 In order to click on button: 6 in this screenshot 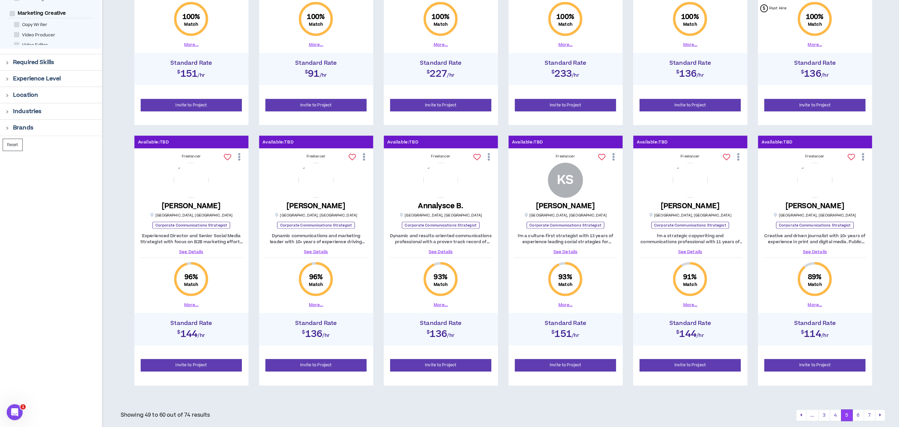, I will do `click(858, 416)`.